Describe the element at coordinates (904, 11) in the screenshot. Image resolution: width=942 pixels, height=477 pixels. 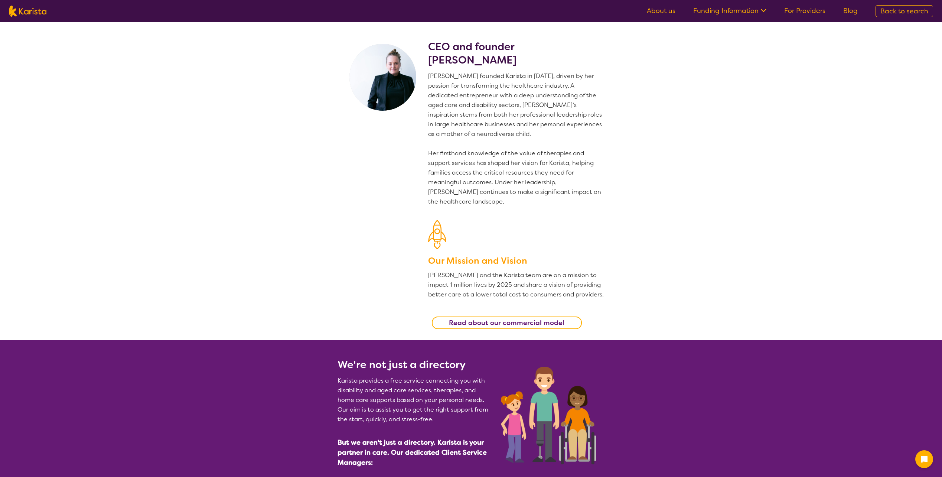
I see `a: Back to search` at that location.